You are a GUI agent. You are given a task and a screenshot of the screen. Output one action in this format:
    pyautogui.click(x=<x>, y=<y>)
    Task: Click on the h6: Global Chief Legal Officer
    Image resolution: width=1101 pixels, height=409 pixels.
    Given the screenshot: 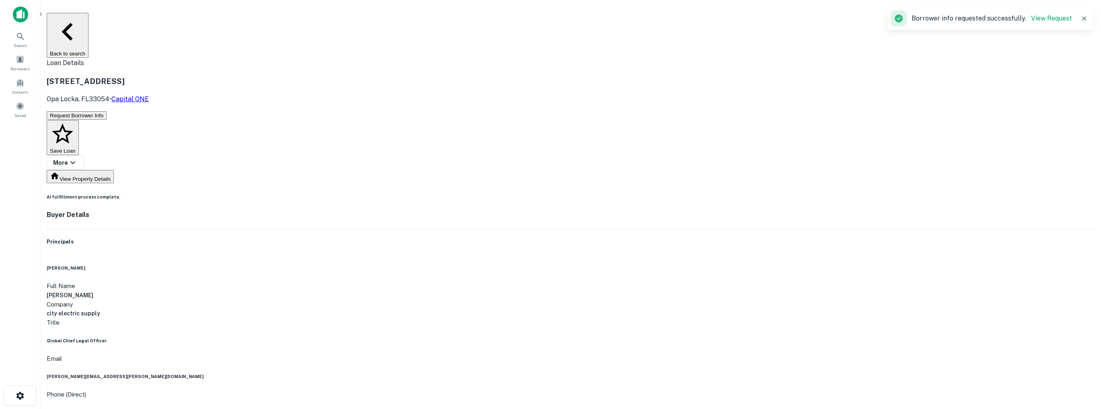 What is the action you would take?
    pyautogui.click(x=570, y=341)
    